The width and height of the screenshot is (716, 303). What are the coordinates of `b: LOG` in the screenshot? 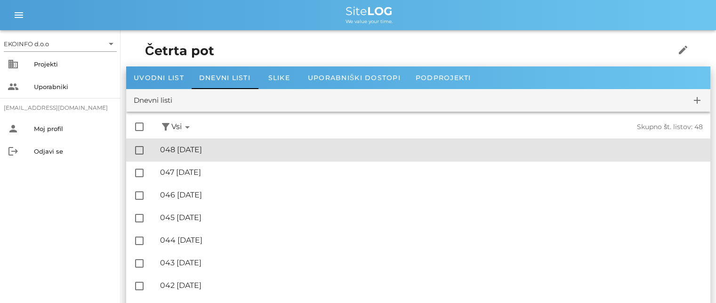 It's located at (380, 11).